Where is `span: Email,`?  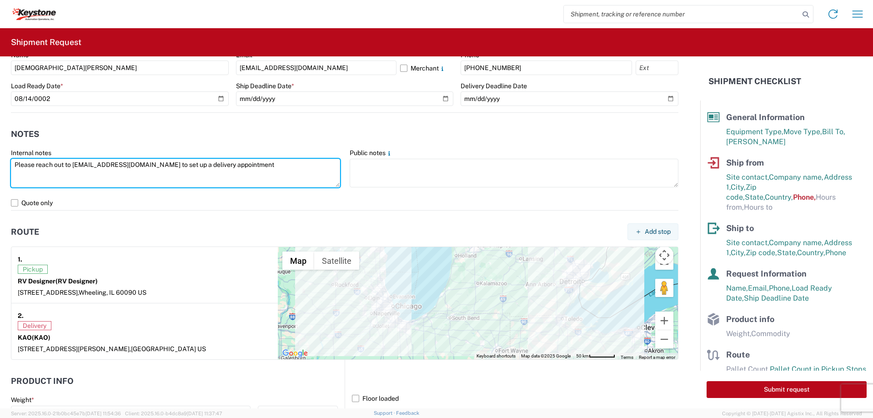 span: Email, is located at coordinates (758, 288).